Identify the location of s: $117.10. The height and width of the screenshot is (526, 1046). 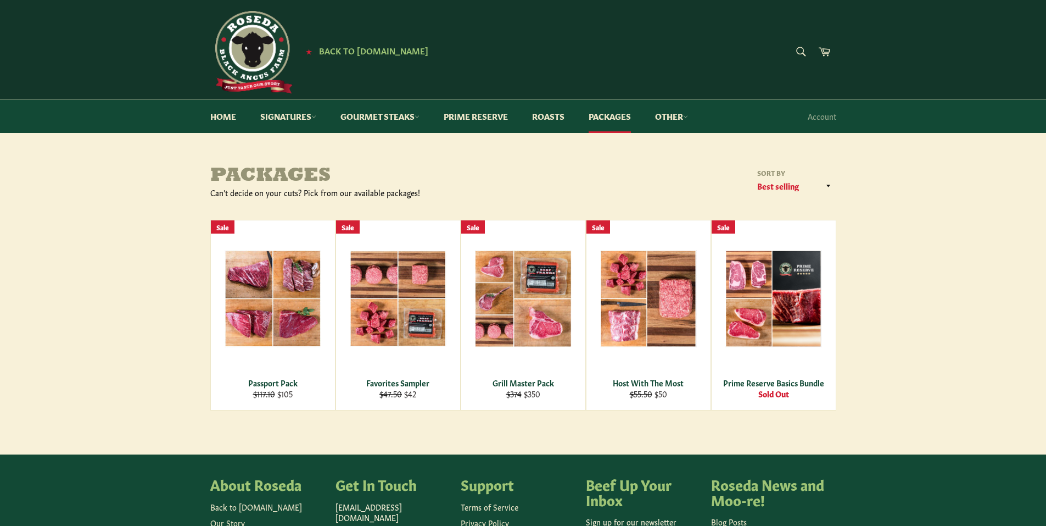
(264, 393).